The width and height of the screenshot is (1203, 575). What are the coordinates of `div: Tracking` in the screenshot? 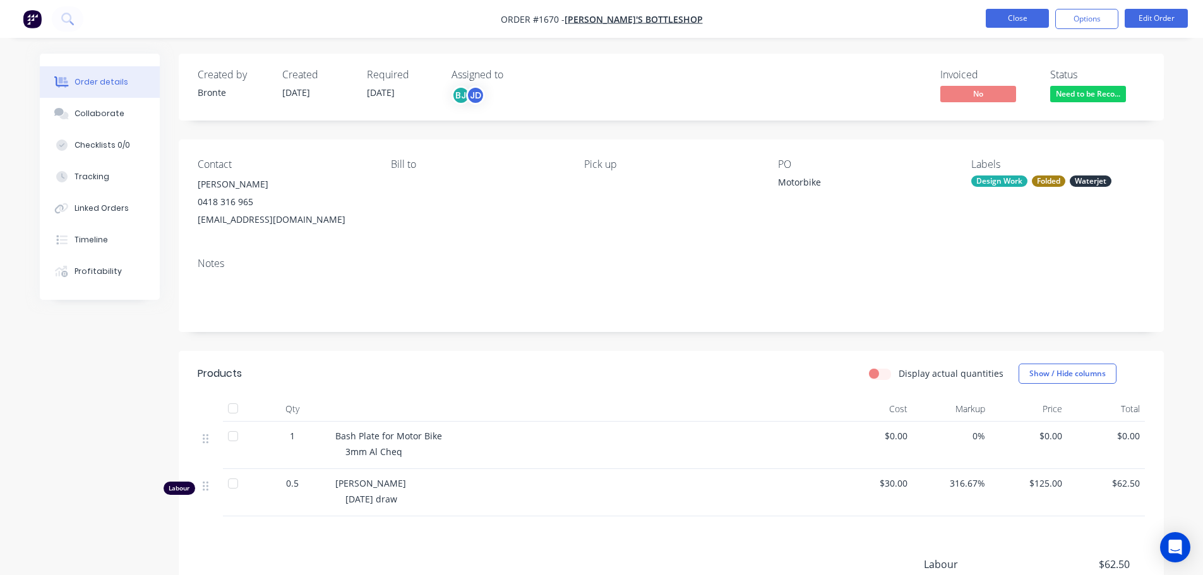 It's located at (92, 177).